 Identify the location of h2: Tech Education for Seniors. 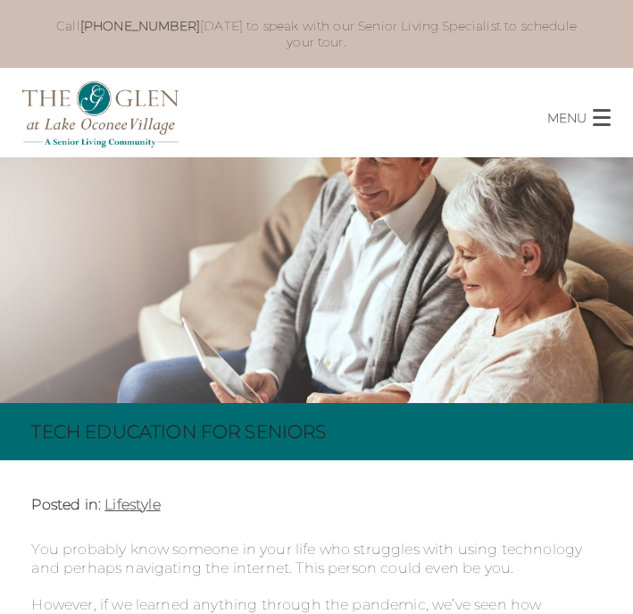
(316, 431).